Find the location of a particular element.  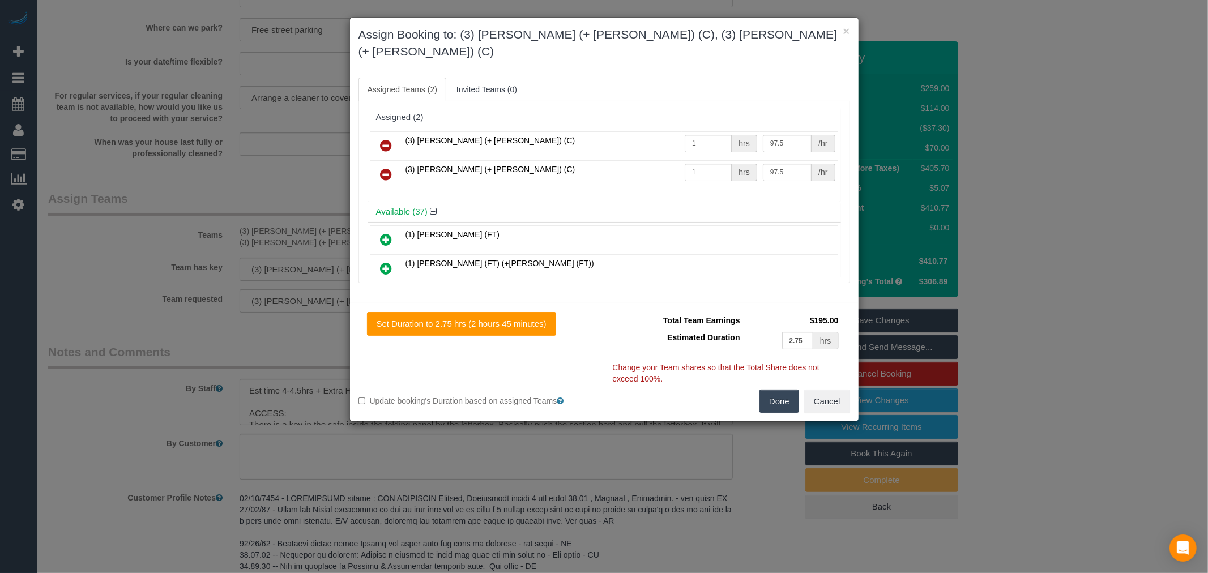

td: $195.00 is located at coordinates (792, 321).